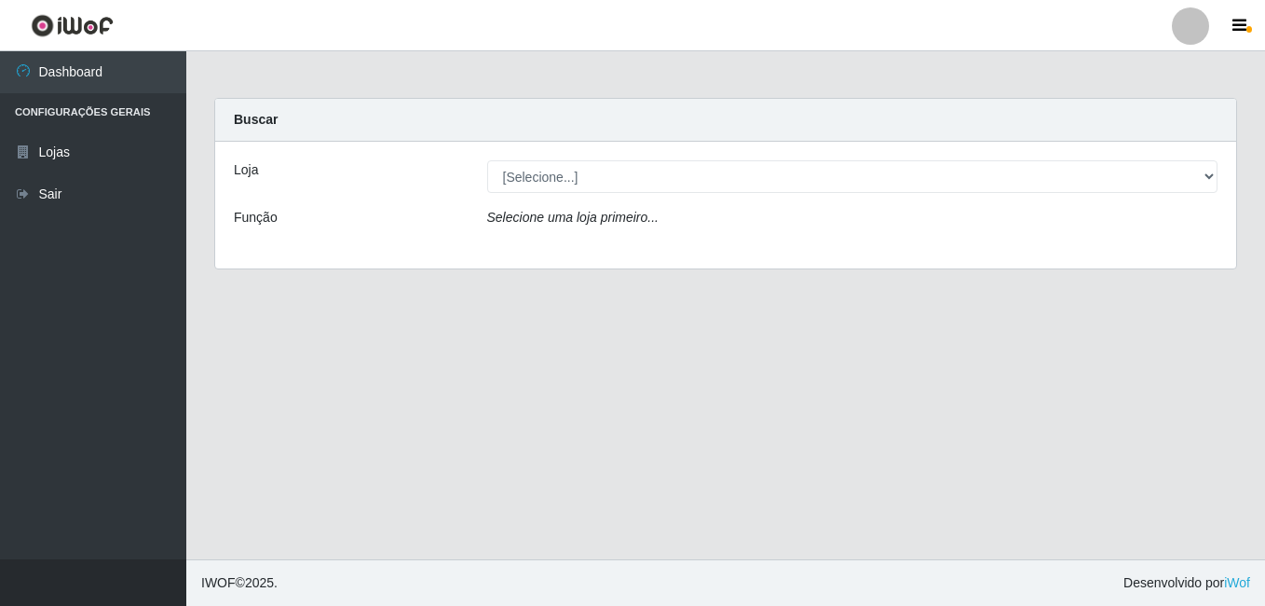 This screenshot has width=1265, height=606. Describe the element at coordinates (72, 25) in the screenshot. I see `img: CoreUI Logo` at that location.